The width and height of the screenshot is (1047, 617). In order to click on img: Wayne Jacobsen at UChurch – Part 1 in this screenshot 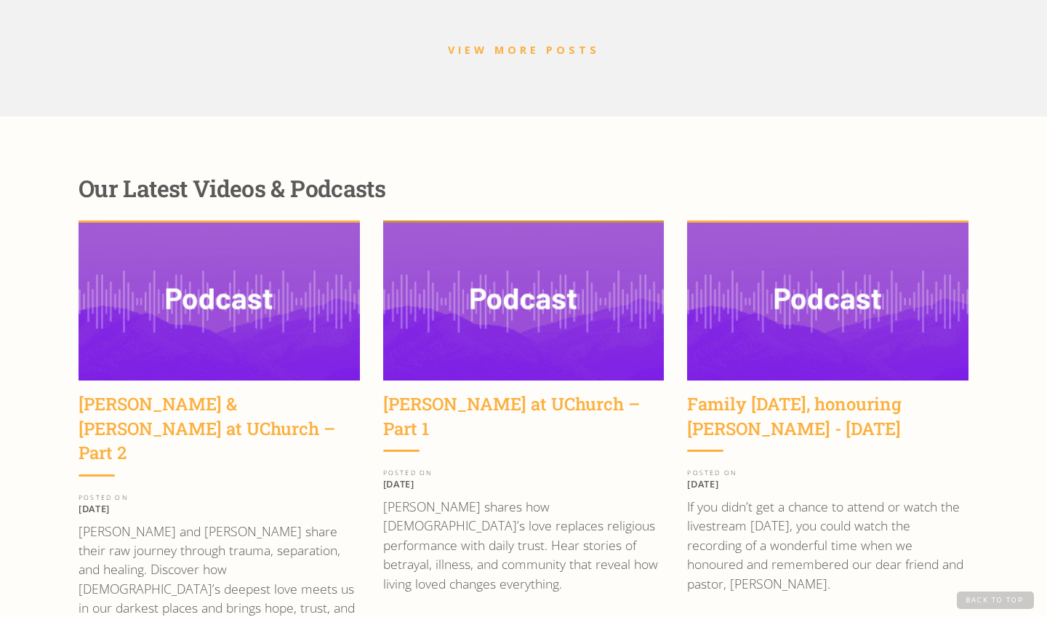, I will do `click(524, 302)`.